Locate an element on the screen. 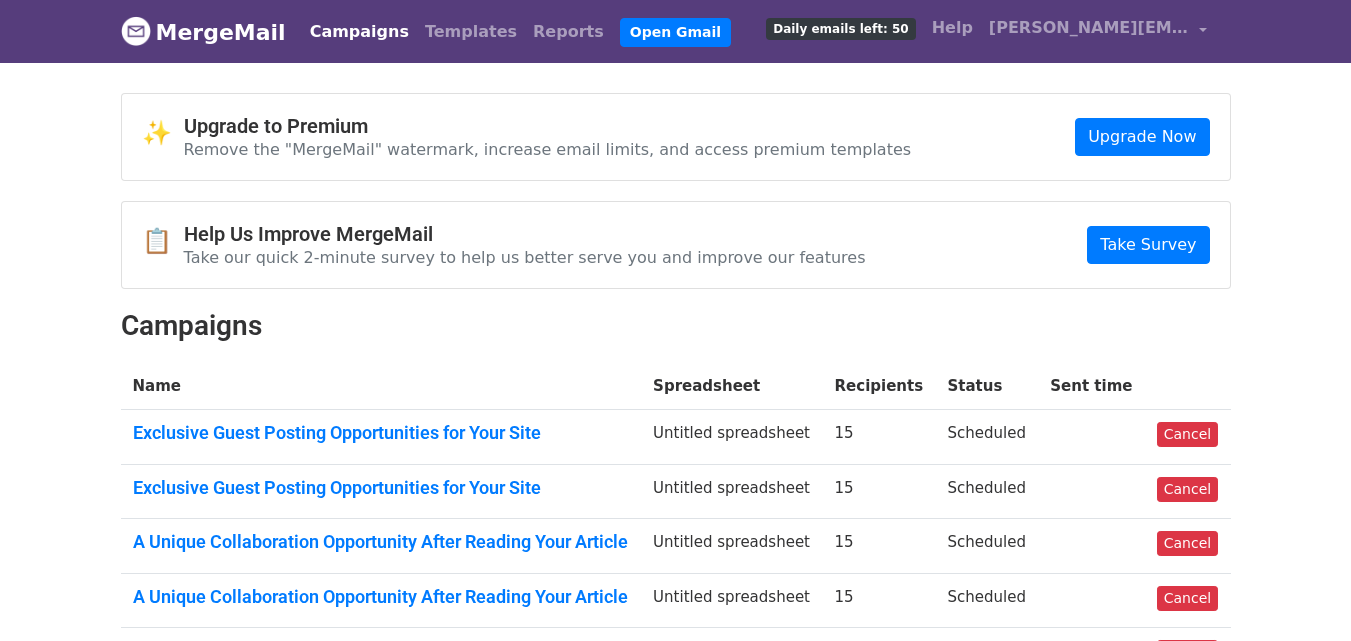 The height and width of the screenshot is (641, 1351). a: Templates is located at coordinates (471, 32).